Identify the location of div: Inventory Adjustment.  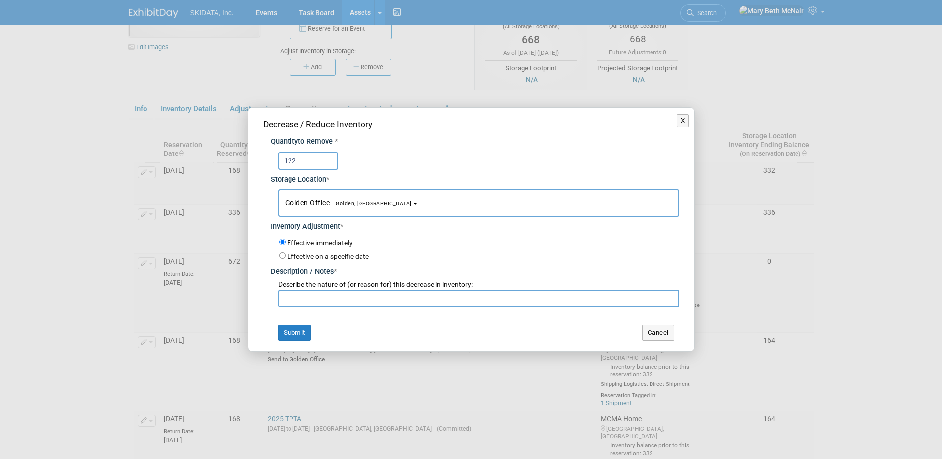
(475, 224).